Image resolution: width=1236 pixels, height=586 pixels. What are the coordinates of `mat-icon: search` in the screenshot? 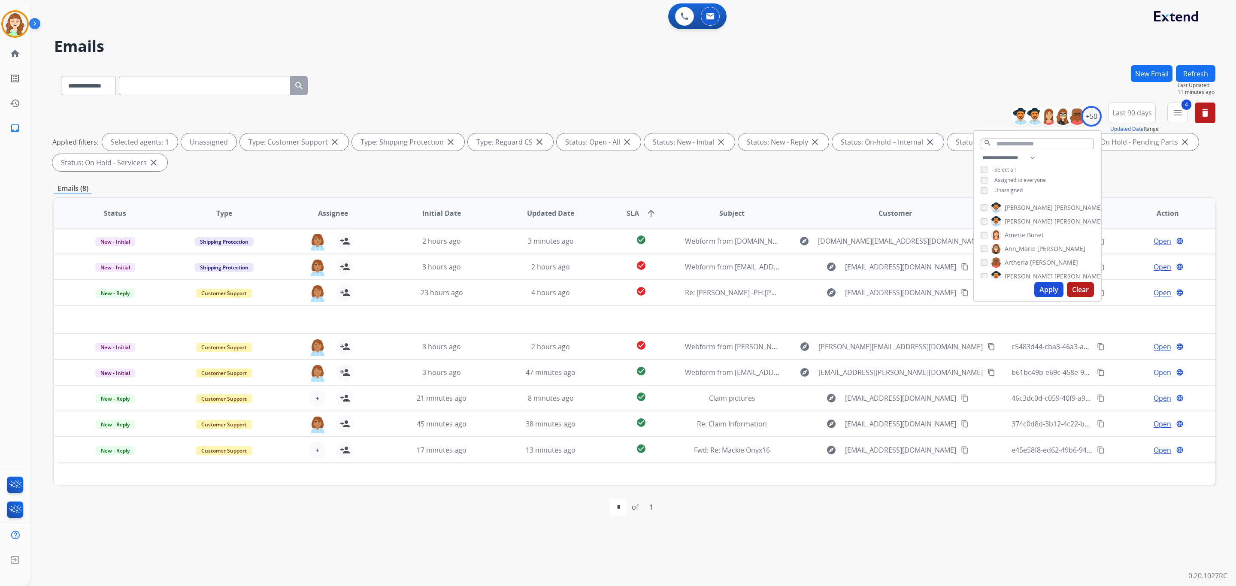 It's located at (299, 86).